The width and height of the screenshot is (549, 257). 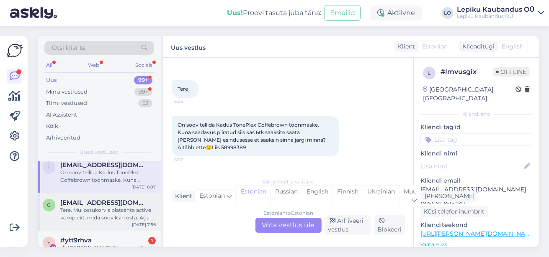 I want to click on span: Otsi kliente, so click(x=69, y=48).